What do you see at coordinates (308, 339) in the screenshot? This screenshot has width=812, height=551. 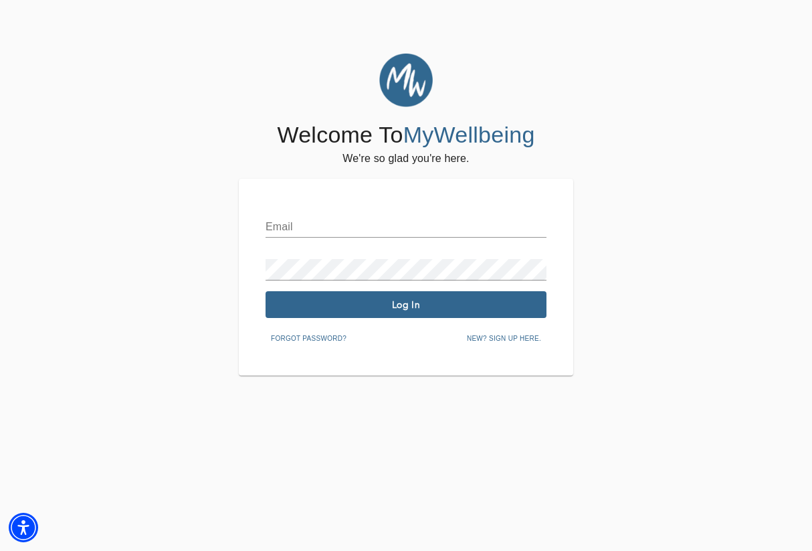 I see `span: Forgot password?` at bounding box center [308, 339].